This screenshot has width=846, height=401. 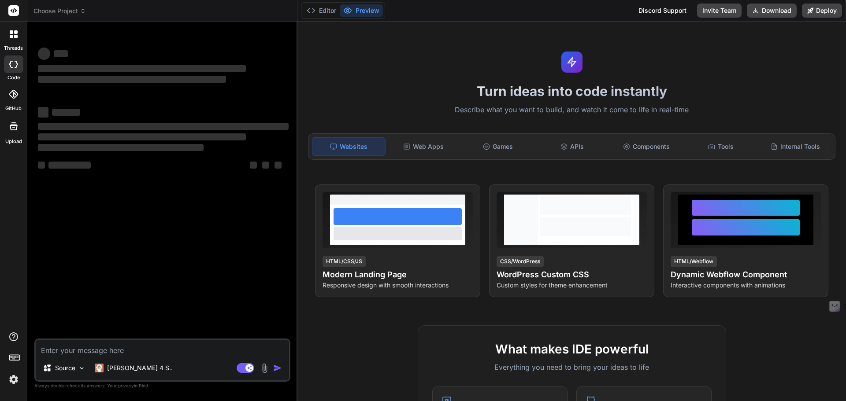 What do you see at coordinates (99, 368) in the screenshot?
I see `img: Claude 4 Sonnet` at bounding box center [99, 368].